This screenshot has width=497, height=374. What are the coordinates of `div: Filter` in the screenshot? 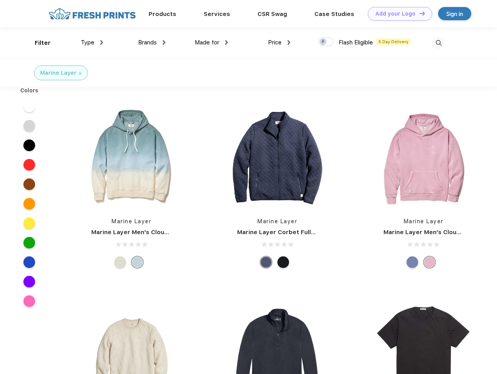 It's located at (42, 43).